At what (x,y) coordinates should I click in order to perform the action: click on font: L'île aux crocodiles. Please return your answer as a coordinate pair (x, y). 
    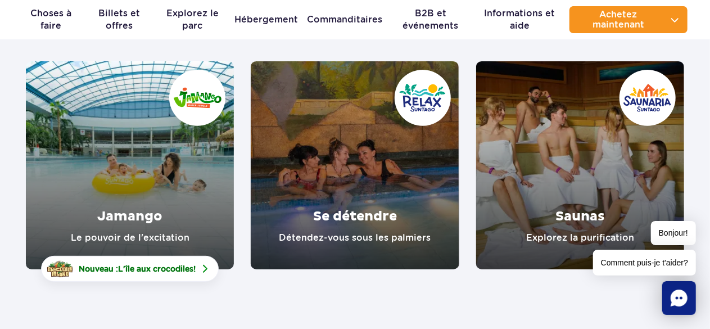
    Looking at the image, I should click on (156, 269).